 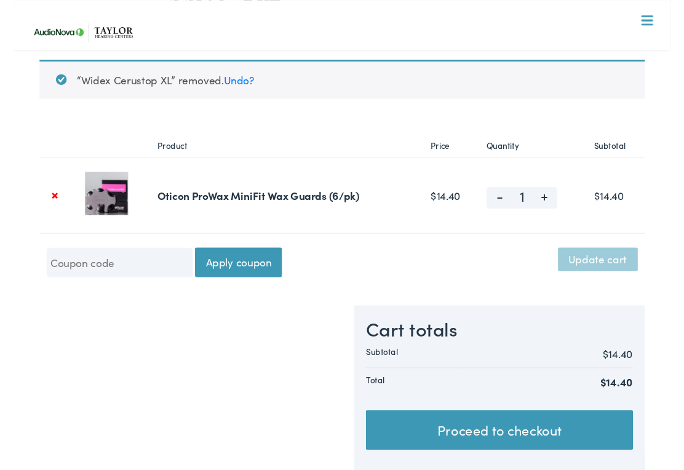 What do you see at coordinates (415, 397) in the screenshot?
I see `th: Total` at bounding box center [415, 397].